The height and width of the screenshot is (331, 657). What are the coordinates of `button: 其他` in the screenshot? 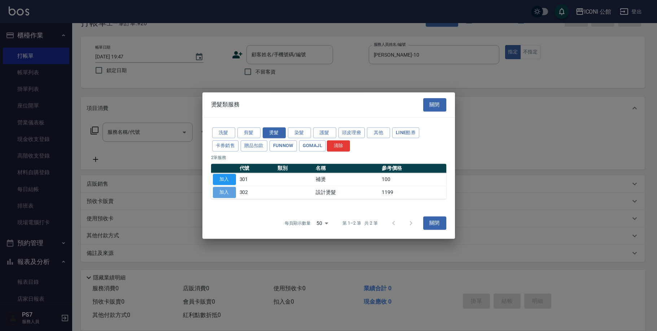 It's located at (378, 133).